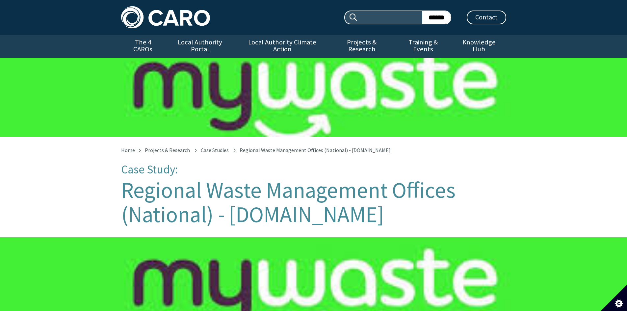 The height and width of the screenshot is (311, 627). What do you see at coordinates (166, 17) in the screenshot?
I see `img: Caro logo` at bounding box center [166, 17].